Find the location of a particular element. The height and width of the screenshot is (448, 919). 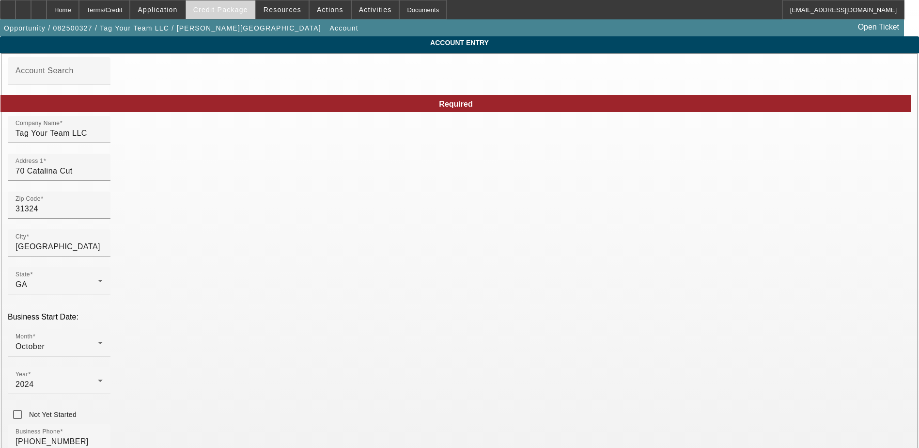

button: Activities is located at coordinates (376, 10).